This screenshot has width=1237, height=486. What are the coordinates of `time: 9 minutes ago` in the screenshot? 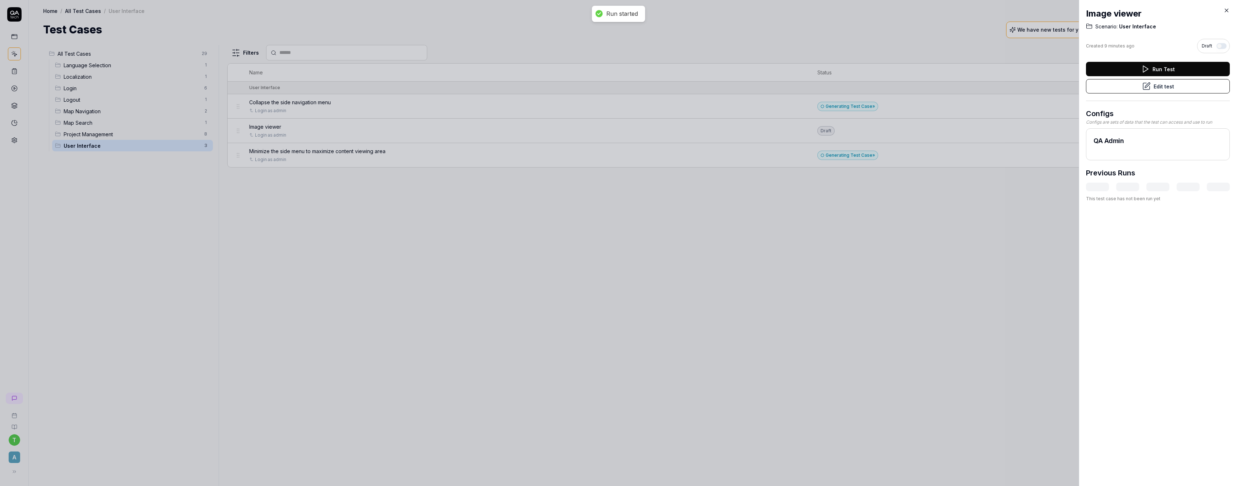 It's located at (1119, 46).